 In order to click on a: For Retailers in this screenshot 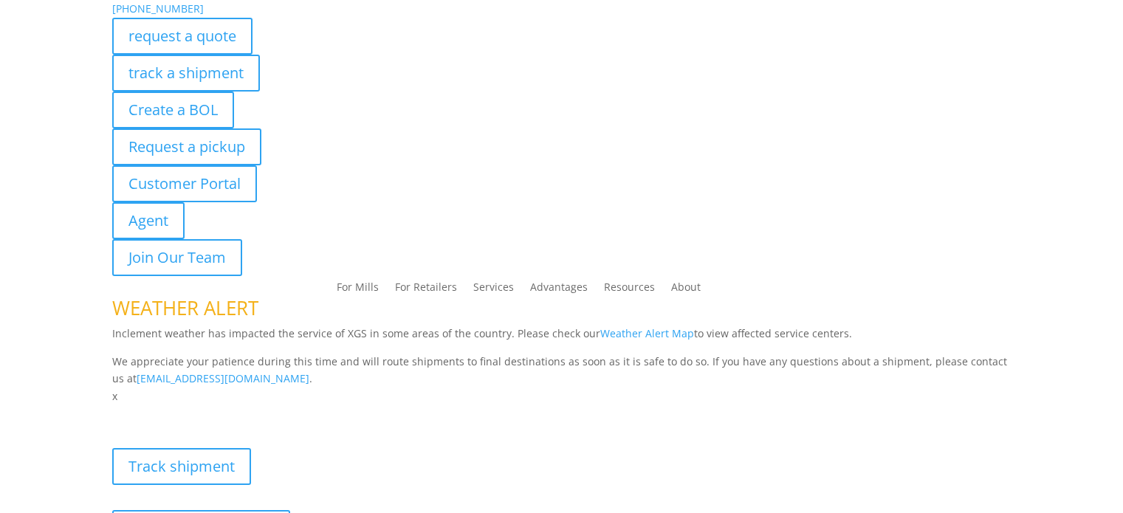, I will do `click(426, 290)`.